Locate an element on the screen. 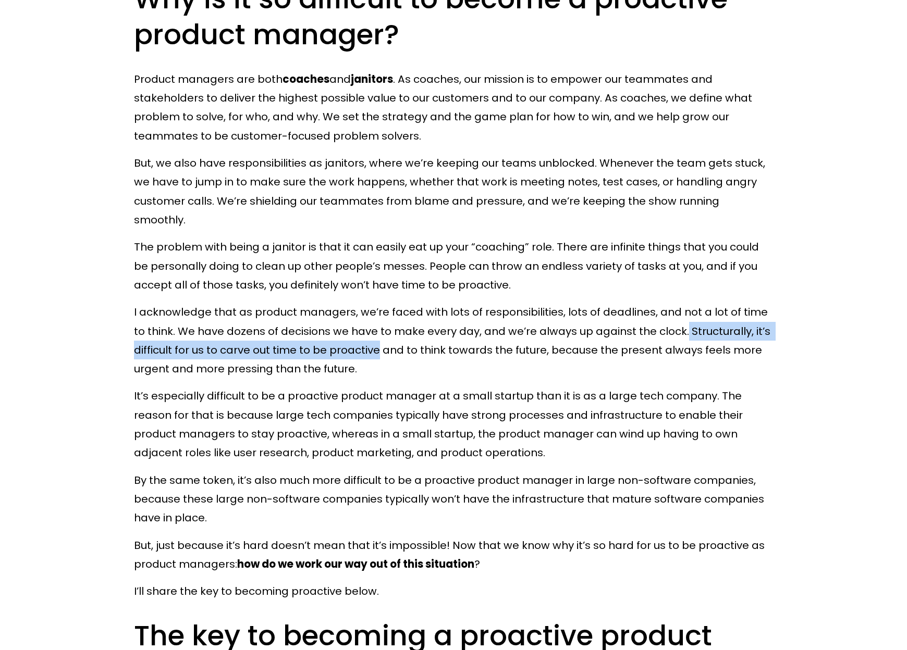  strong: janitors is located at coordinates (372, 79).